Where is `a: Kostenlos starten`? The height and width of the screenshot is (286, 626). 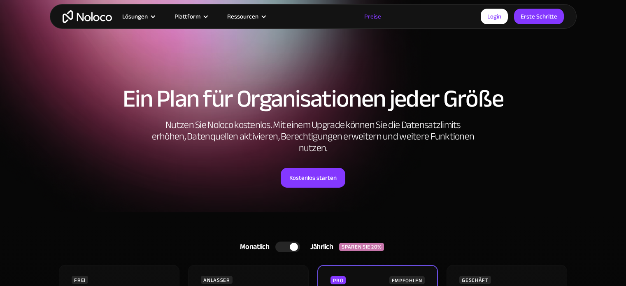
a: Kostenlos starten is located at coordinates (313, 178).